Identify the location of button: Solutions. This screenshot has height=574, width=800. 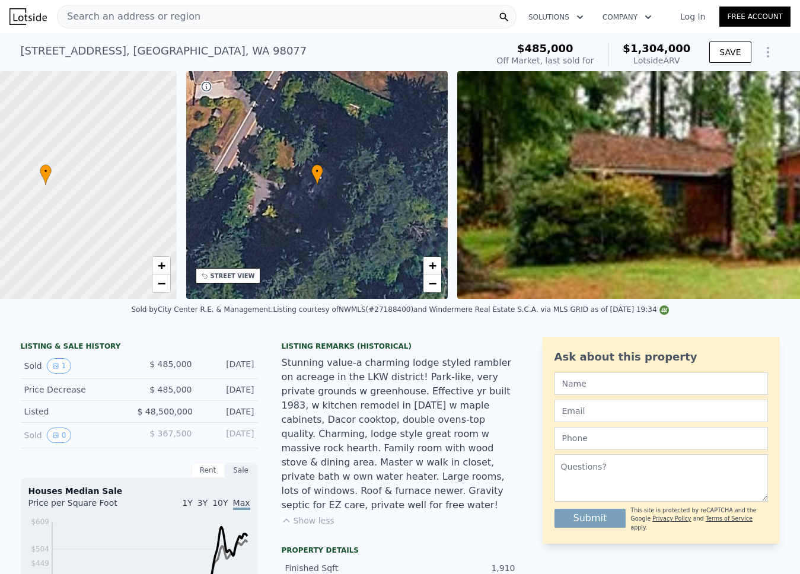
(556, 17).